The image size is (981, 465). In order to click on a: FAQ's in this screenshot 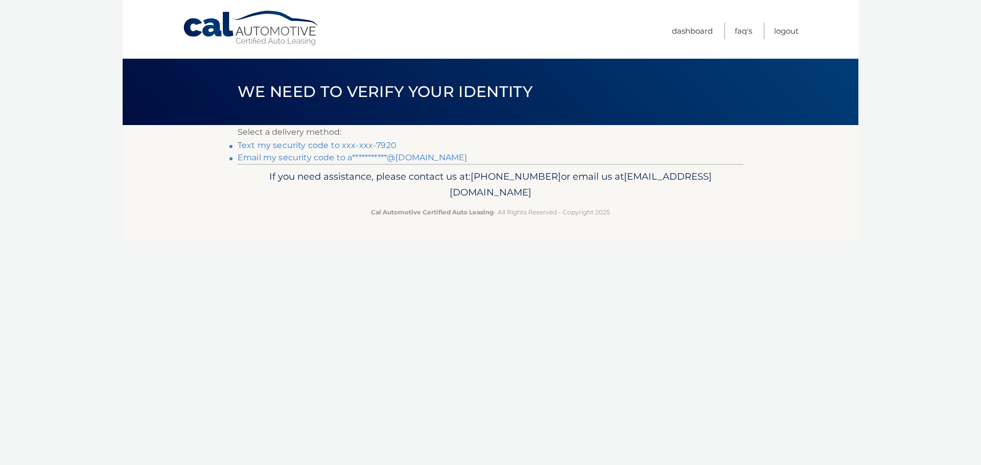, I will do `click(743, 31)`.